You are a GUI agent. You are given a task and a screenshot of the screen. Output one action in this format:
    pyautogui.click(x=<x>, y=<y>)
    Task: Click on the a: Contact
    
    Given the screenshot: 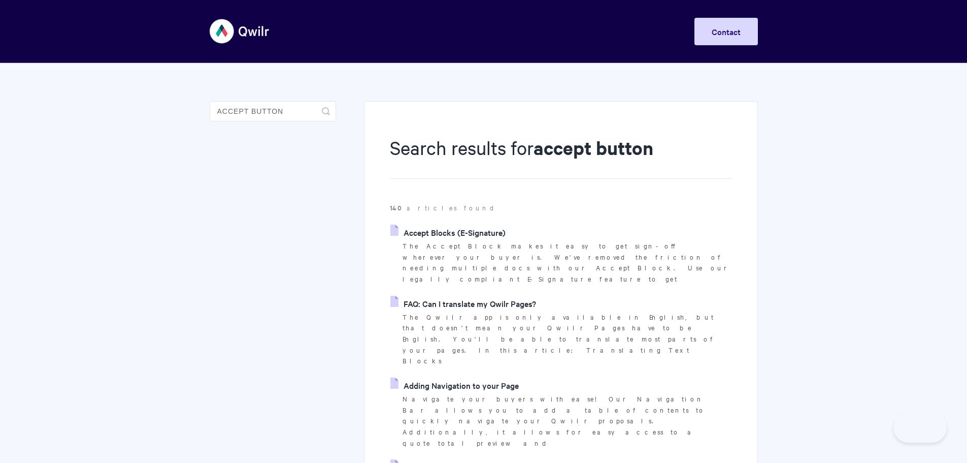 What is the action you would take?
    pyautogui.click(x=726, y=31)
    